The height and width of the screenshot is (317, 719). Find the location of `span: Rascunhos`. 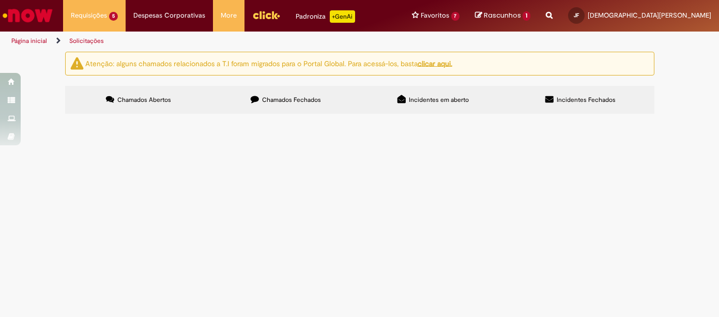

span: Rascunhos is located at coordinates (502, 15).